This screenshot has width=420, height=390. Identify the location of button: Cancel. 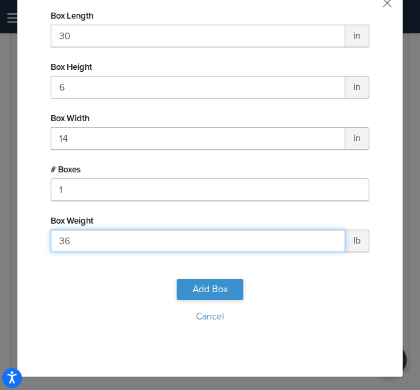
(210, 317).